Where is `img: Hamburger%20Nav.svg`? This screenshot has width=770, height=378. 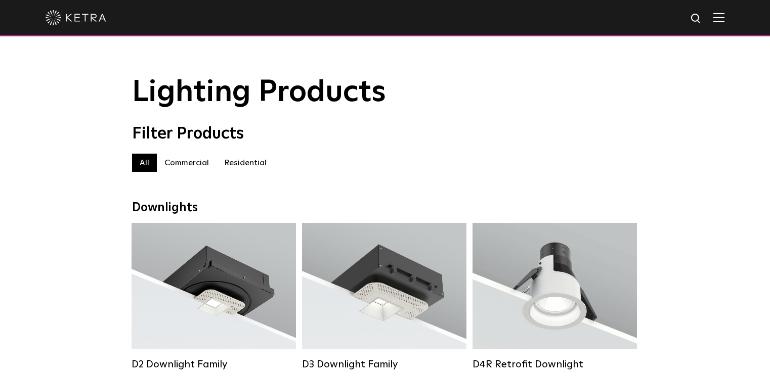
img: Hamburger%20Nav.svg is located at coordinates (719, 17).